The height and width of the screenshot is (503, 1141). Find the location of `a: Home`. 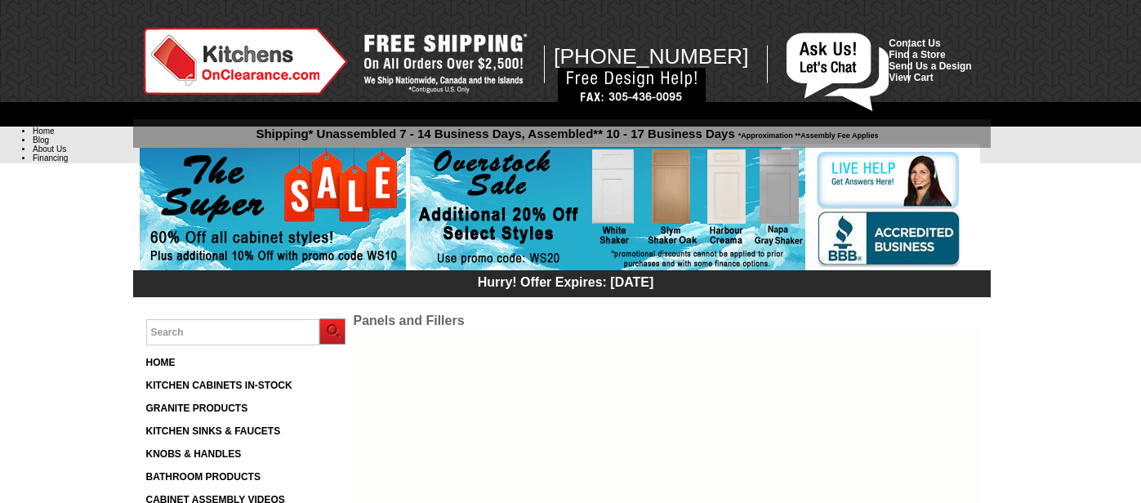

a: Home is located at coordinates (43, 131).